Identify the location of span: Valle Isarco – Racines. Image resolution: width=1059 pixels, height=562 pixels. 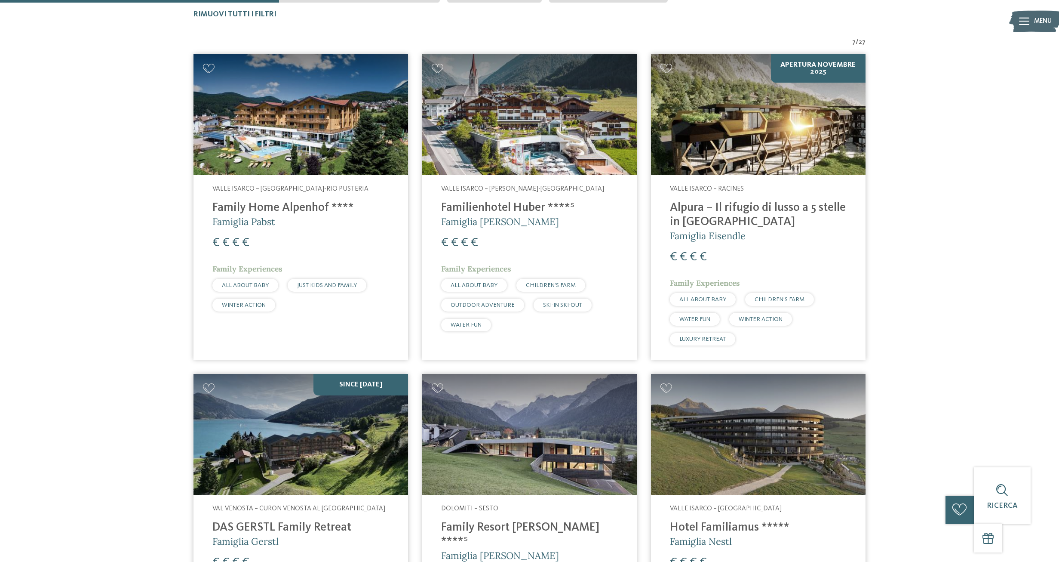
(707, 189).